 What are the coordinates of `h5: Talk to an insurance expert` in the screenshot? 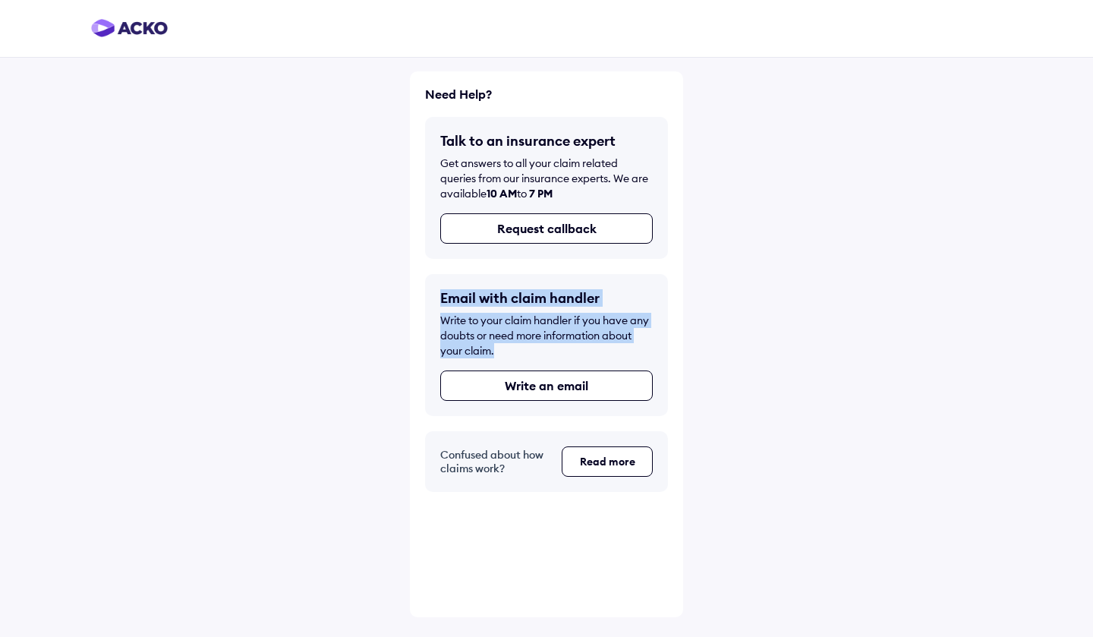 It's located at (546, 140).